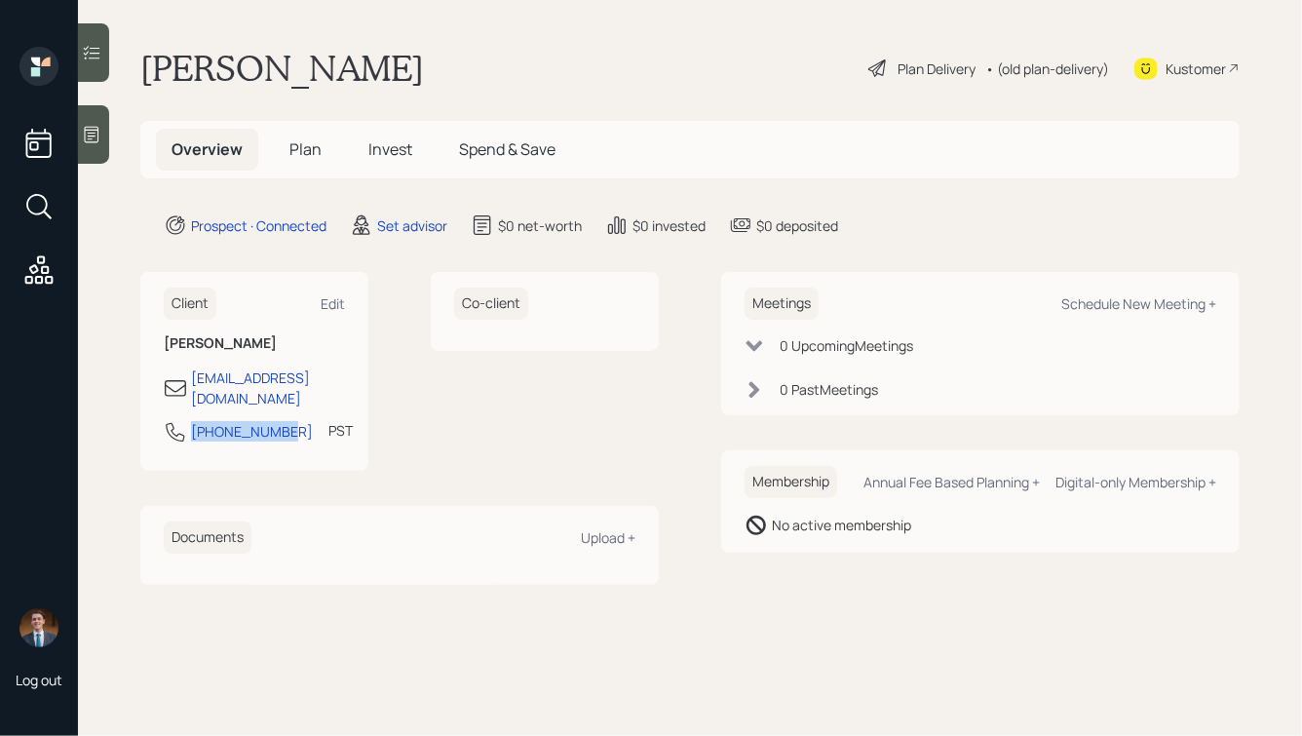 The height and width of the screenshot is (736, 1302). What do you see at coordinates (669, 225) in the screenshot?
I see `div: $0 invested` at bounding box center [669, 225].